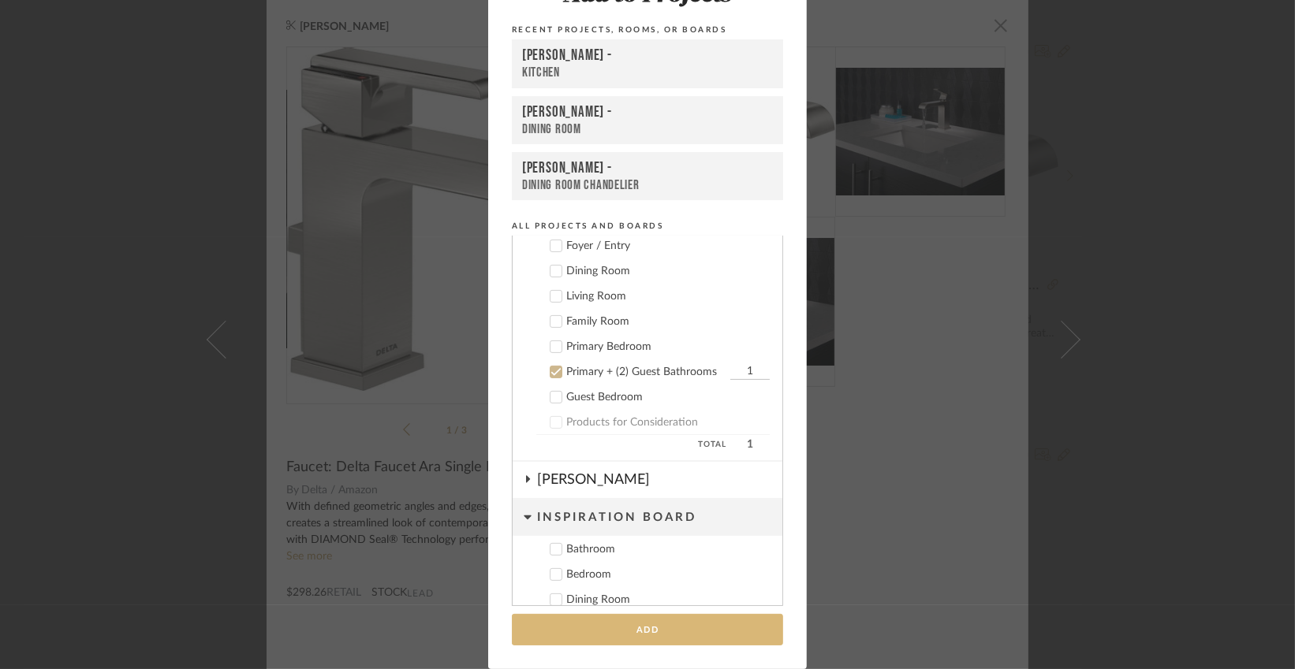 This screenshot has height=669, width=1295. I want to click on div: Inspiration Board, so click(659, 518).